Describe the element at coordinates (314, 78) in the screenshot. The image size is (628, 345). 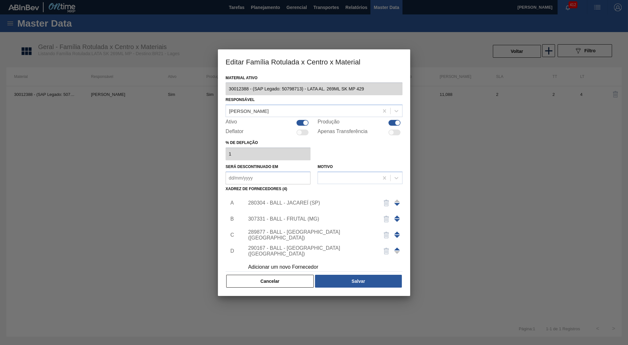
I see `label: Material ativo` at that location.